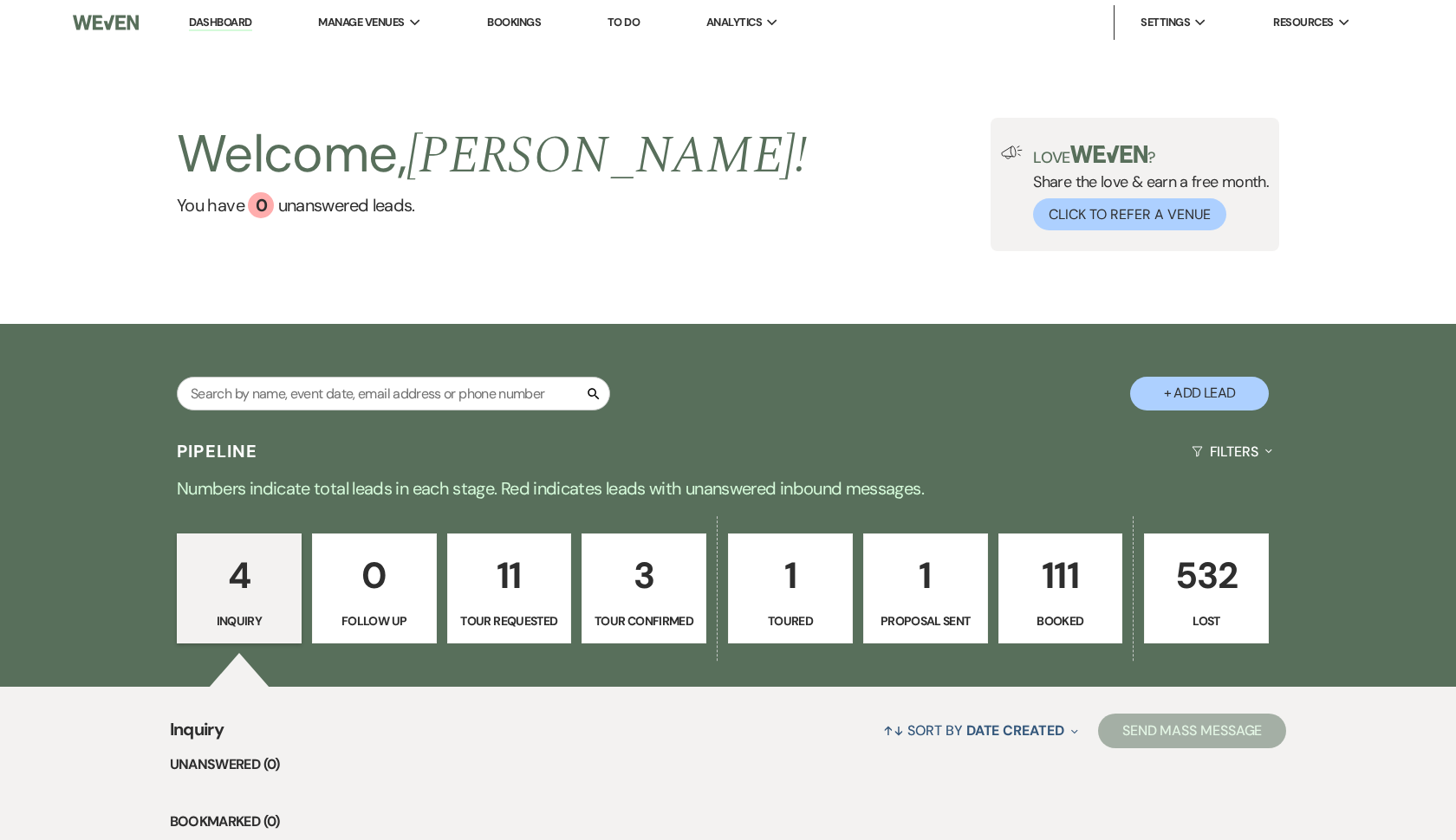 The height and width of the screenshot is (840, 1456). What do you see at coordinates (980, 730) in the screenshot?
I see `button: Sort By Date Created` at bounding box center [980, 730].